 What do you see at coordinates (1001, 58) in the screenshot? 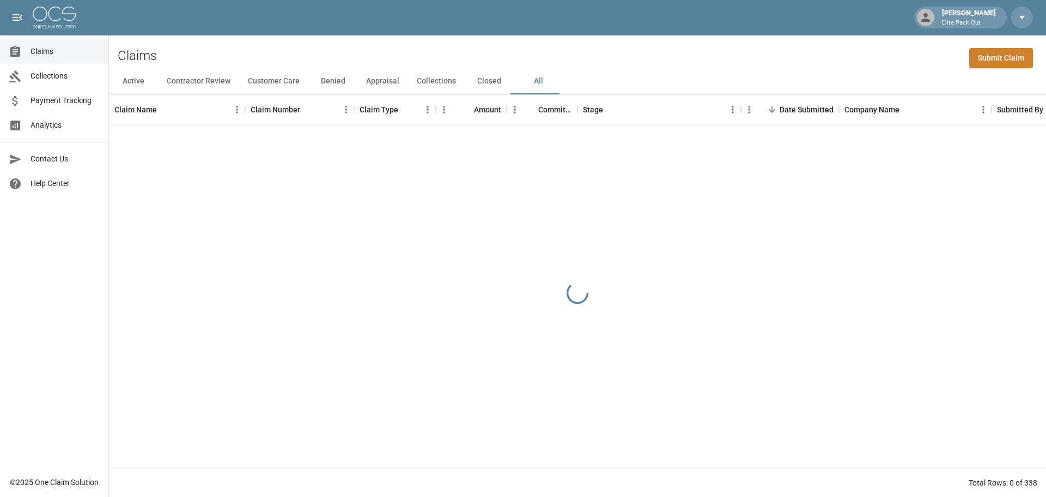
I see `a: Submit Claim` at bounding box center [1001, 58].